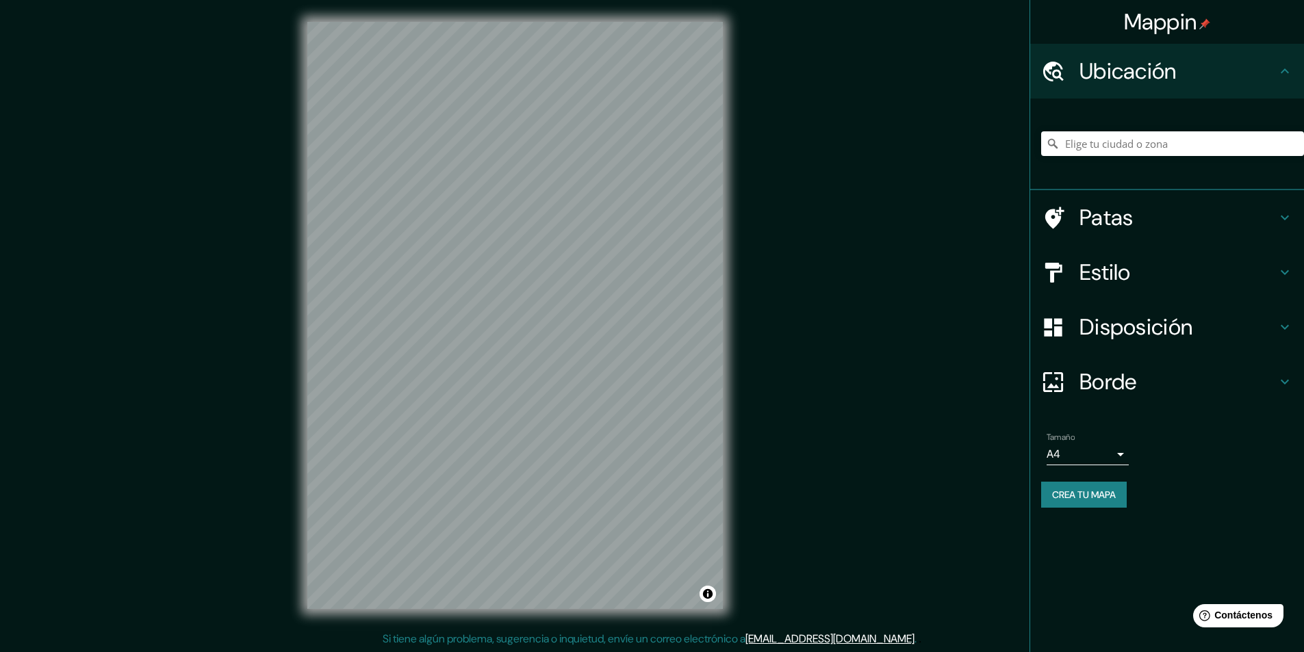 This screenshot has width=1304, height=652. Describe the element at coordinates (1105, 272) in the screenshot. I see `font: Estilo` at that location.